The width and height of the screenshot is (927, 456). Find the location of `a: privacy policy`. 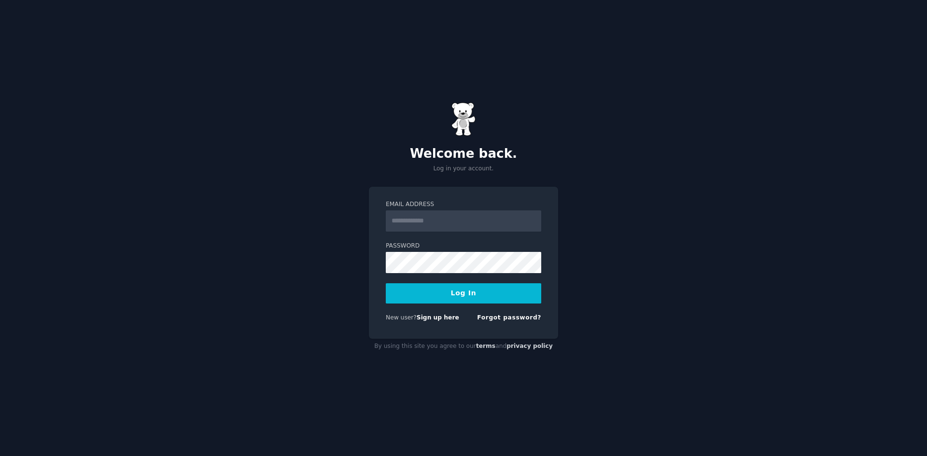

a: privacy policy is located at coordinates (530, 346).